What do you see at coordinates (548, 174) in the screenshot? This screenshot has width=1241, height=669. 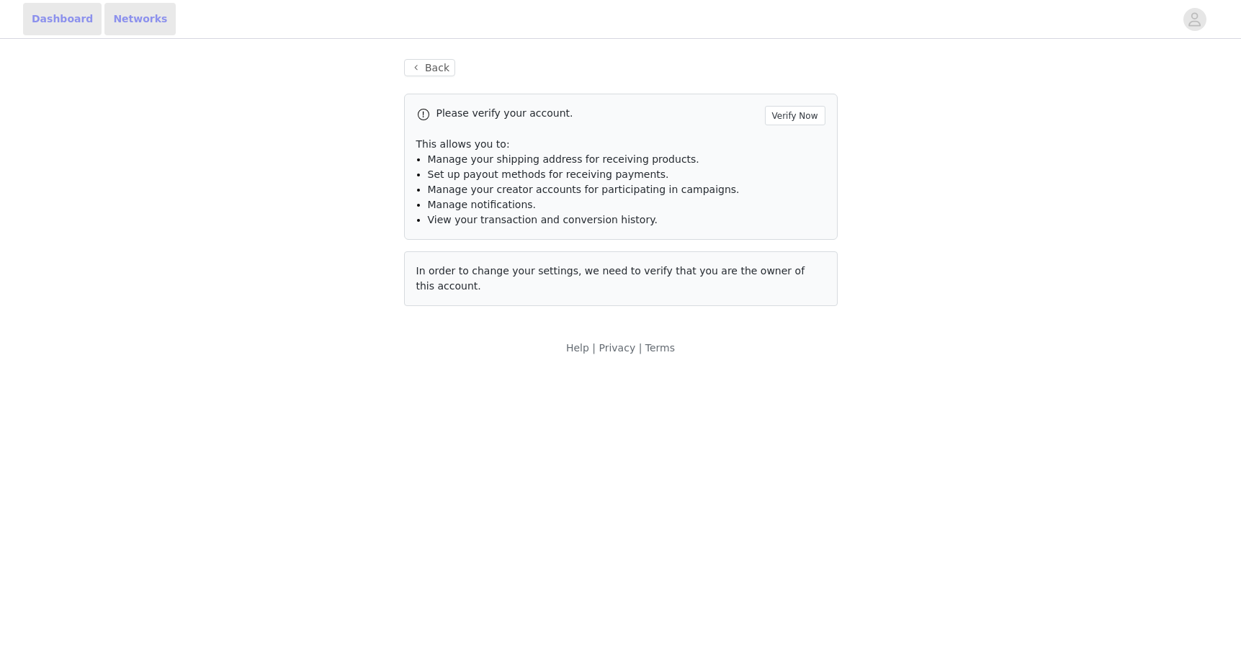 I see `span: Set up payout methods for receiving payments.` at bounding box center [548, 174].